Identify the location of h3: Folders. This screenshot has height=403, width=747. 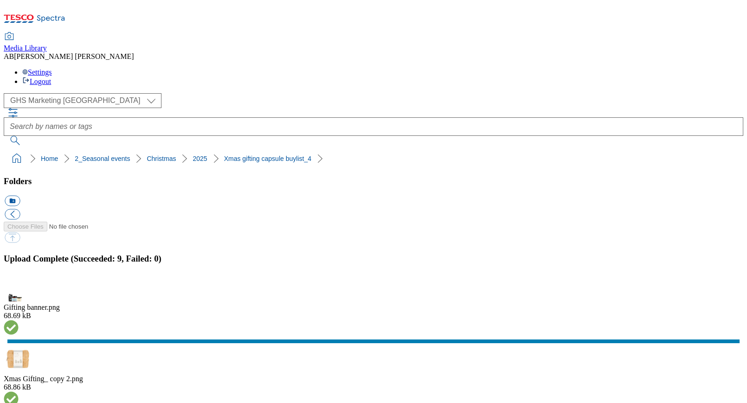
(374, 182).